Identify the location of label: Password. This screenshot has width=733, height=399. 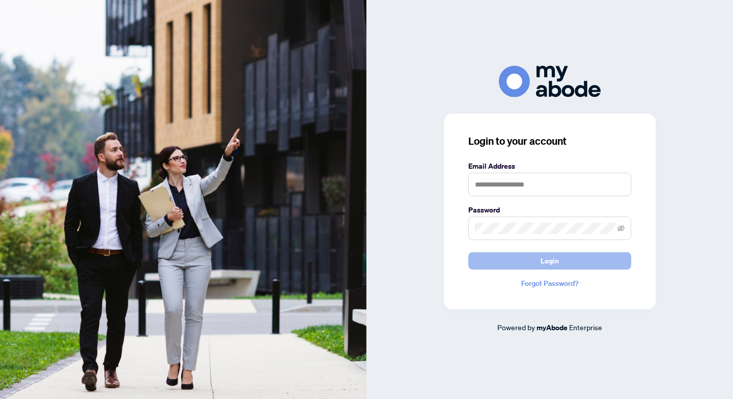
(550, 210).